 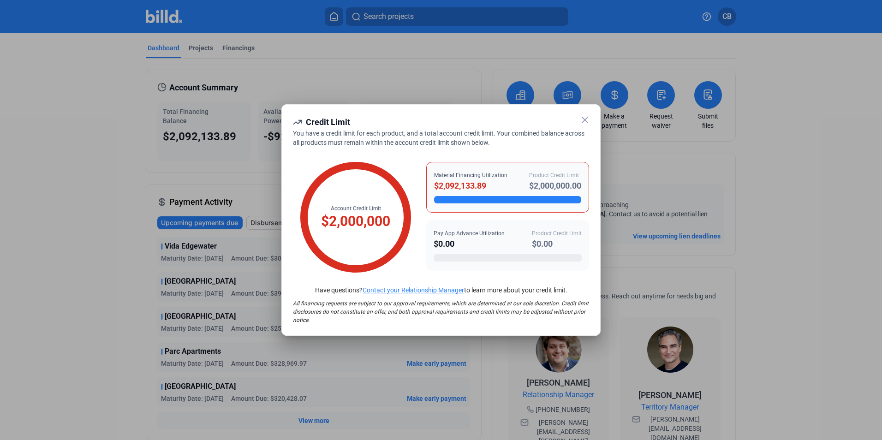 What do you see at coordinates (471, 175) in the screenshot?
I see `div: Material Financing Utilization` at bounding box center [471, 175].